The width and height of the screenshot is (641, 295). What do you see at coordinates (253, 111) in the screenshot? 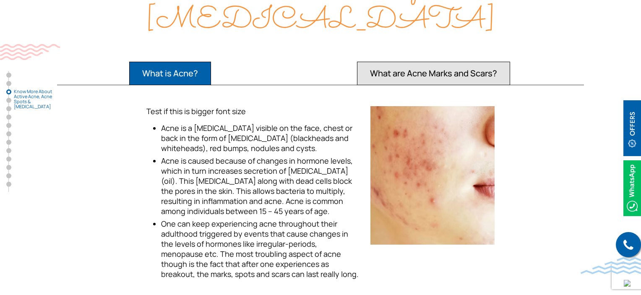
I see `p: Test if this is bigger font size` at bounding box center [253, 111].